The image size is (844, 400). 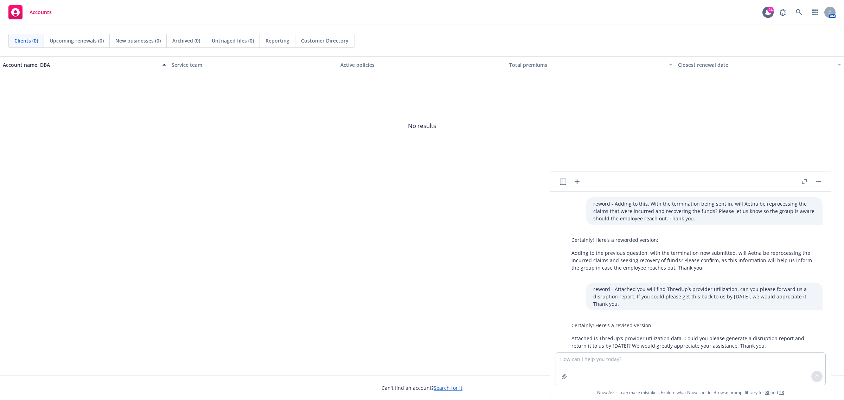 What do you see at coordinates (253, 65) in the screenshot?
I see `div: Service team` at bounding box center [253, 65].